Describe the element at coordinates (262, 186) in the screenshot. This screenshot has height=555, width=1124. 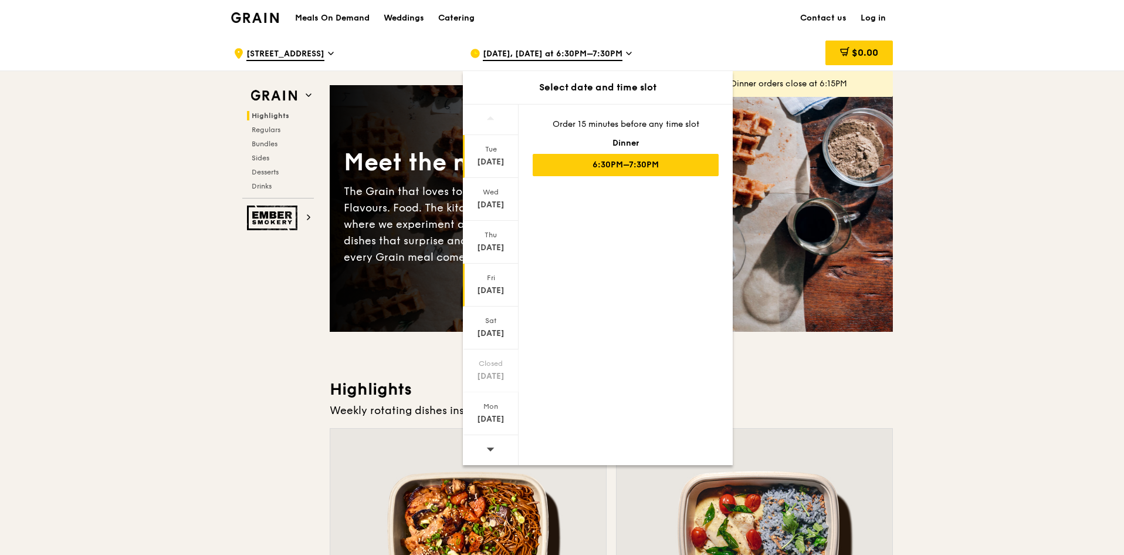
I see `span: Drinks` at that location.